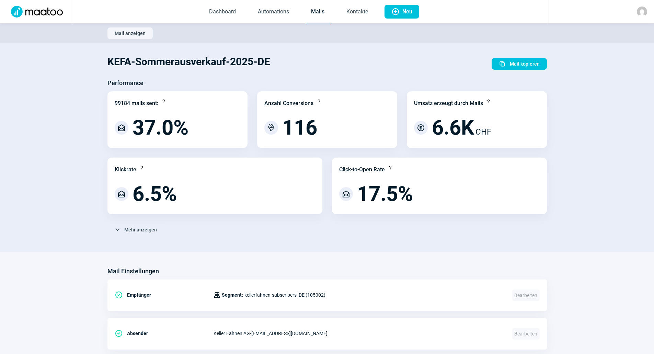 Image resolution: width=654 pixels, height=354 pixels. Describe the element at coordinates (136, 103) in the screenshot. I see `div: 99184 mails sent:` at that location.